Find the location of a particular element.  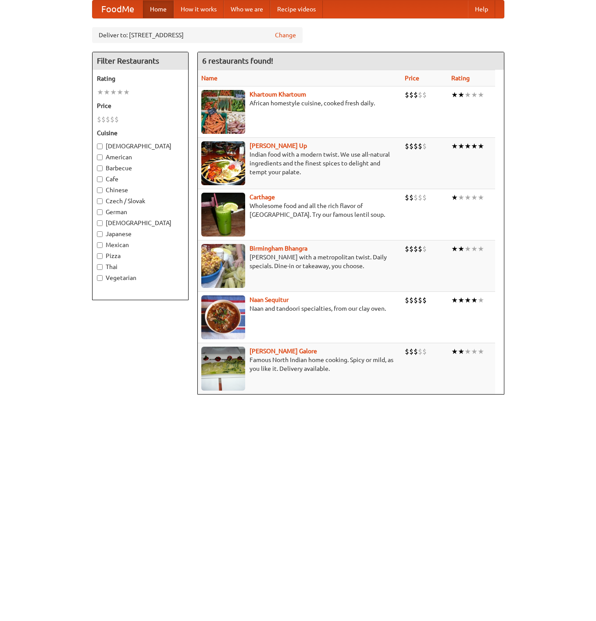

p: Famous North Indian home cooking. Spicy or mild, as you like it. Delivery available. is located at coordinates (300, 364).